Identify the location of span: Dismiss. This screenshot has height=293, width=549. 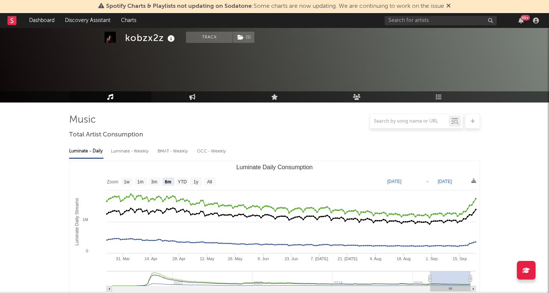
(448, 6).